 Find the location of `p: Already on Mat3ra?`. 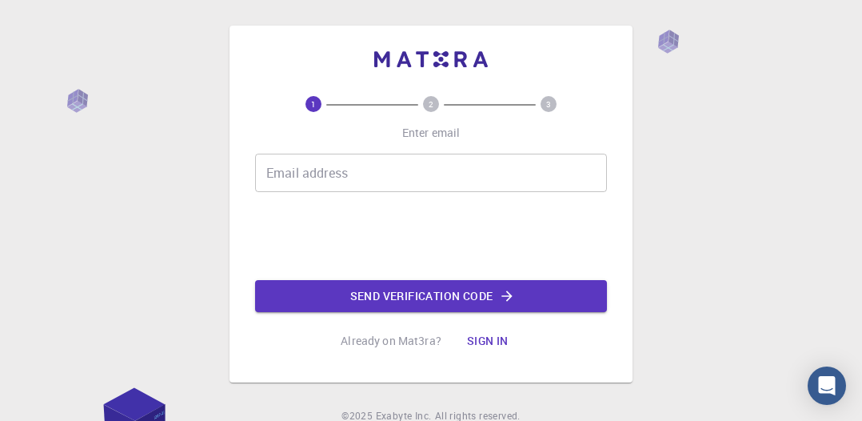

p: Already on Mat3ra? is located at coordinates (391, 341).